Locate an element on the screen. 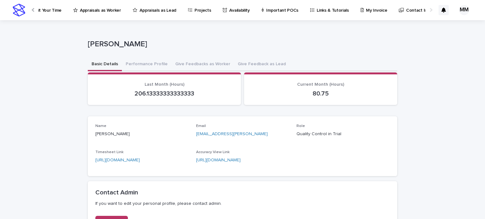  button: Give Feedback as Lead is located at coordinates (262, 65).